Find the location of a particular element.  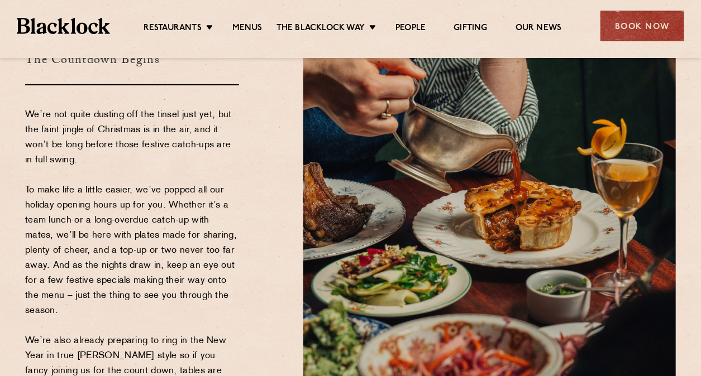

a: People is located at coordinates (410, 29).